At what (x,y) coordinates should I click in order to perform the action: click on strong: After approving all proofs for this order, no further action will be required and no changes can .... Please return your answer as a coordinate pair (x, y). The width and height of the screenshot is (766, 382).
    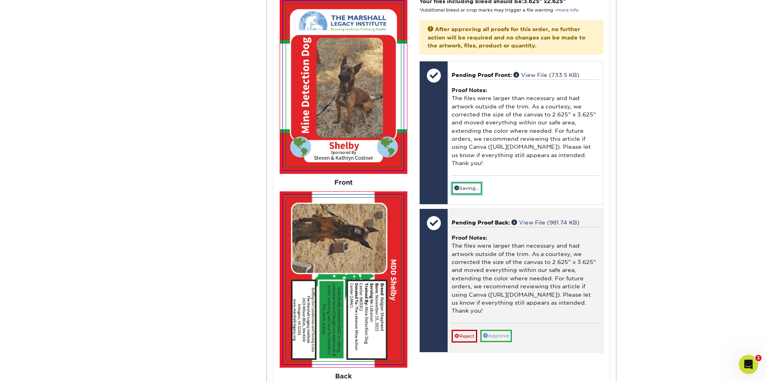
    Looking at the image, I should click on (507, 37).